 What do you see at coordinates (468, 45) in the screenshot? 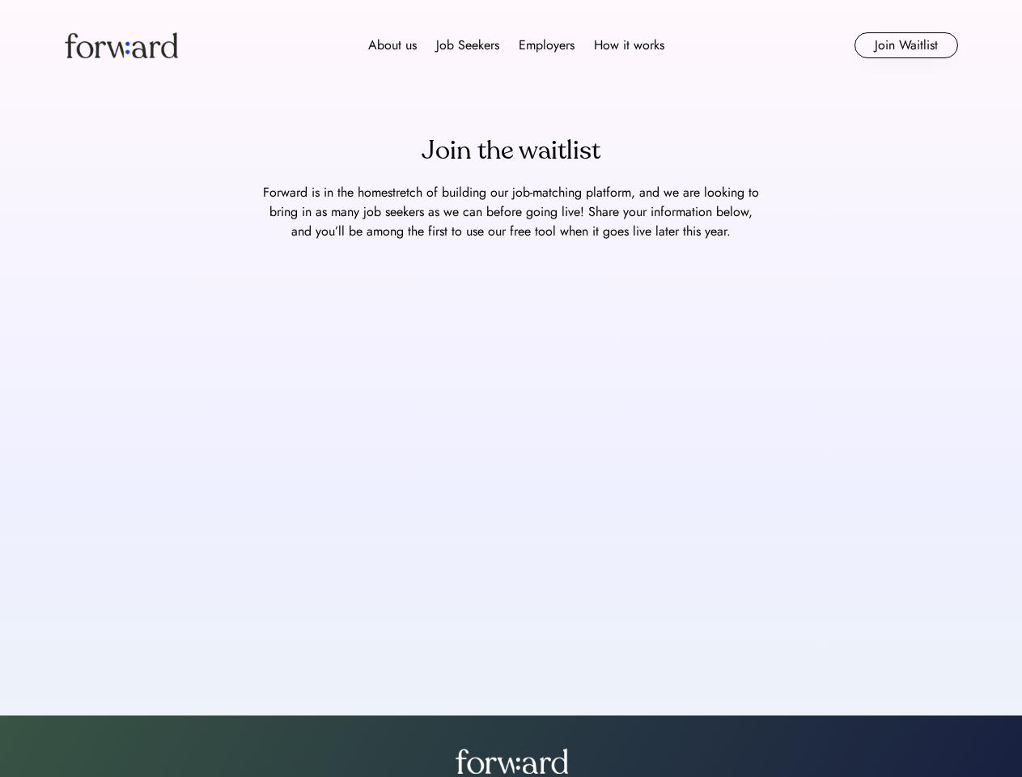
I see `div: Job Seekers` at bounding box center [468, 45].